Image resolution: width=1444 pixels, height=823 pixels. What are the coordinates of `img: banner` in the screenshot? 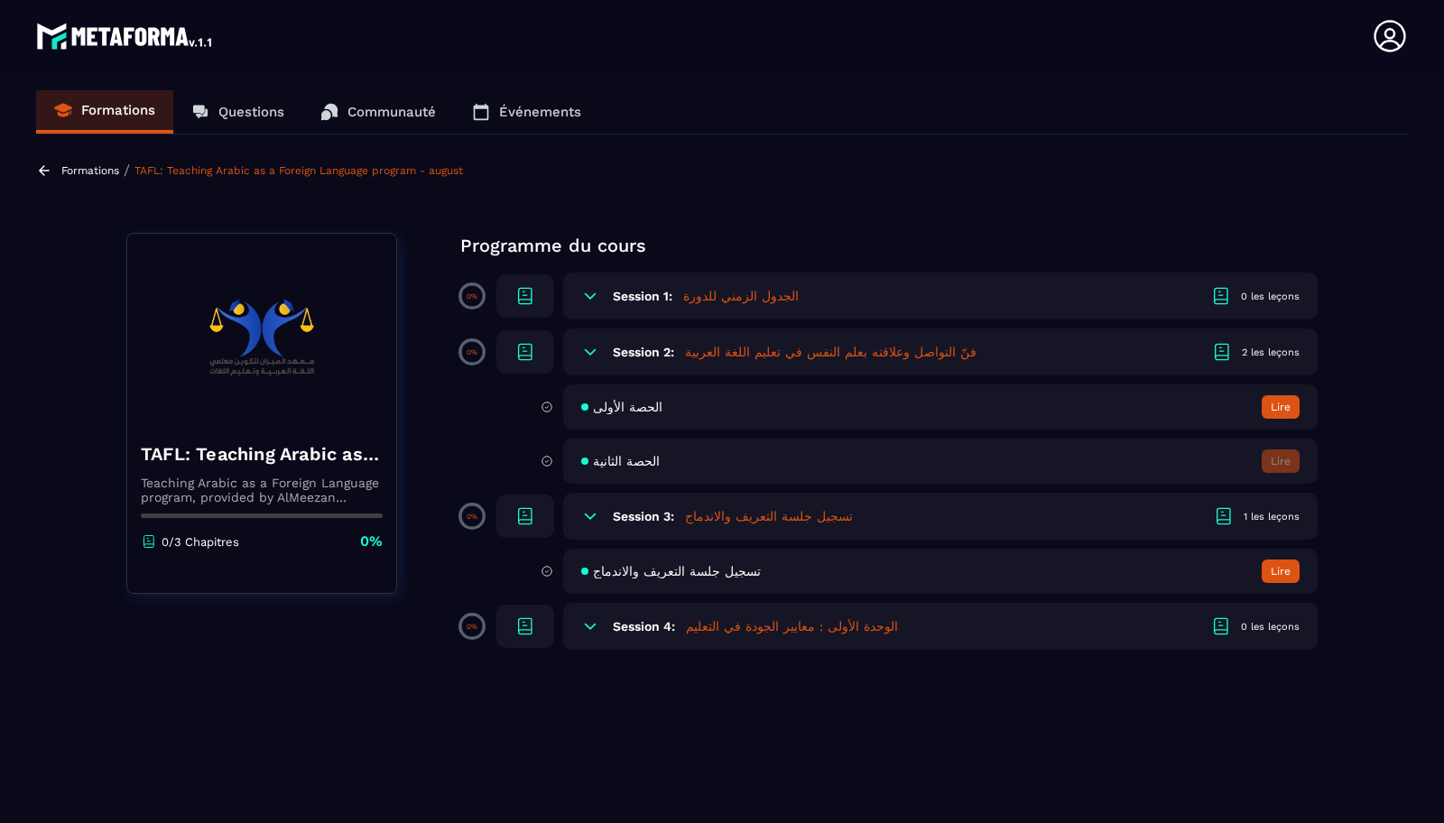 It's located at (262, 338).